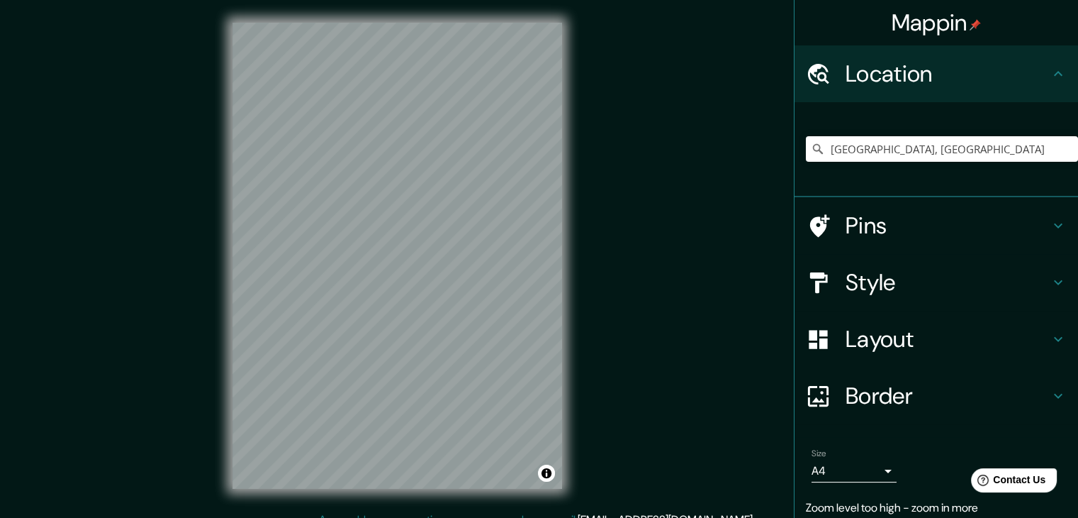 This screenshot has width=1078, height=518. I want to click on span: Contact Us, so click(67, 17).